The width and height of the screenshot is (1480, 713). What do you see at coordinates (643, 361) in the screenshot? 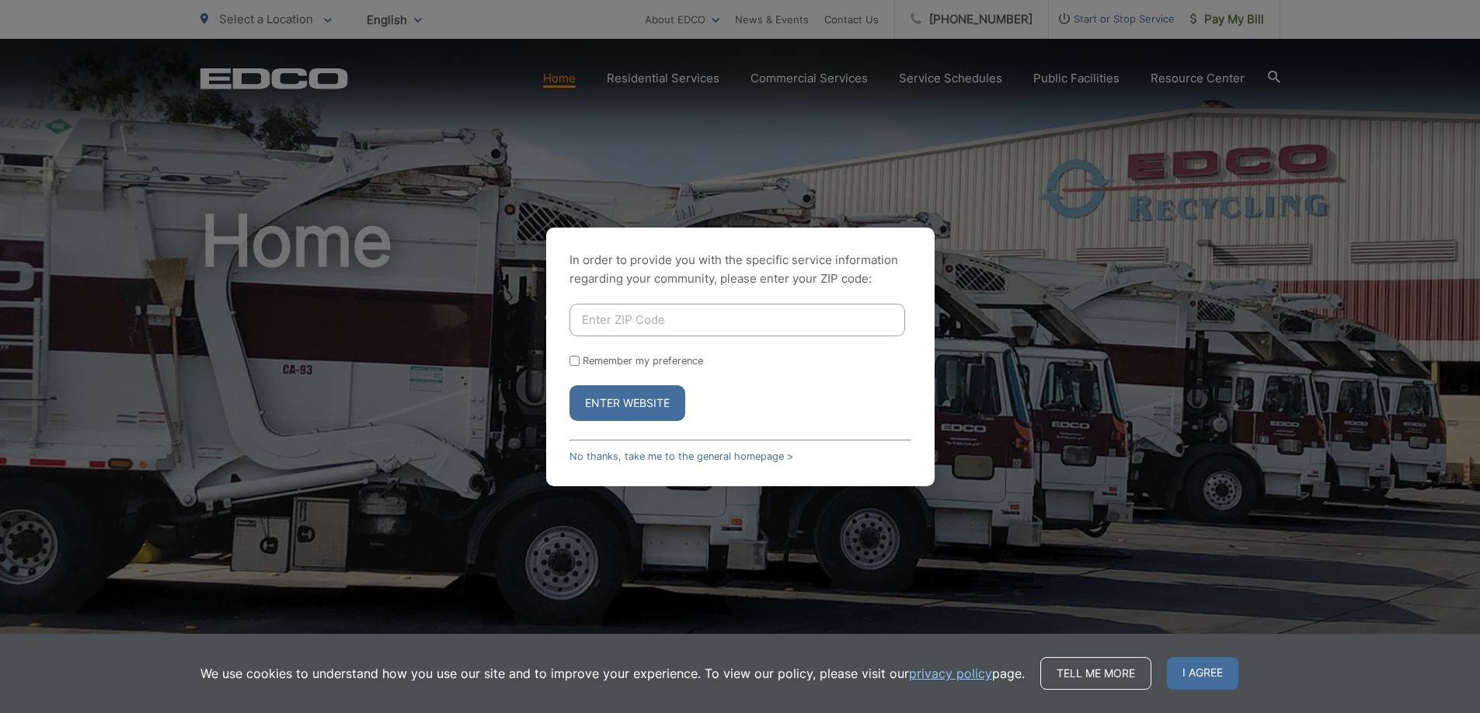
I see `label: Remember my preference` at bounding box center [643, 361].